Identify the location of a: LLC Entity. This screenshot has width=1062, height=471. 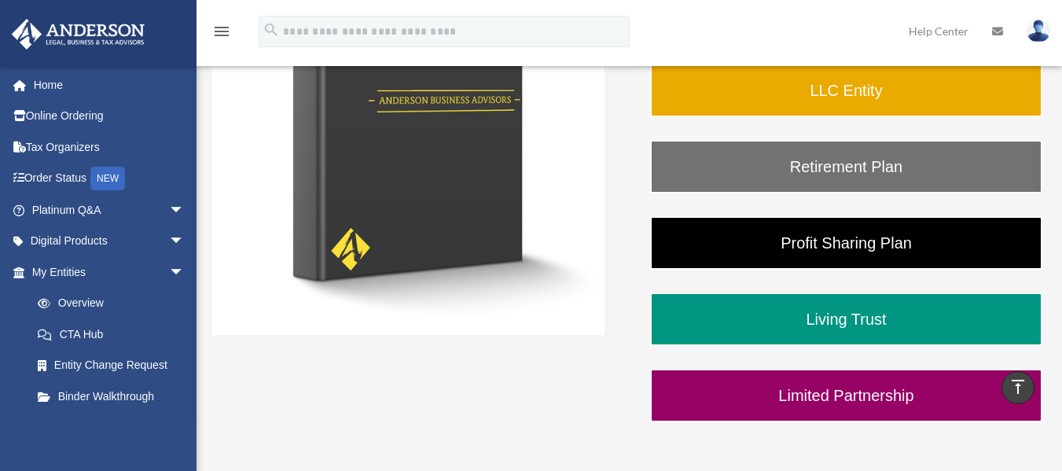
(846, 90).